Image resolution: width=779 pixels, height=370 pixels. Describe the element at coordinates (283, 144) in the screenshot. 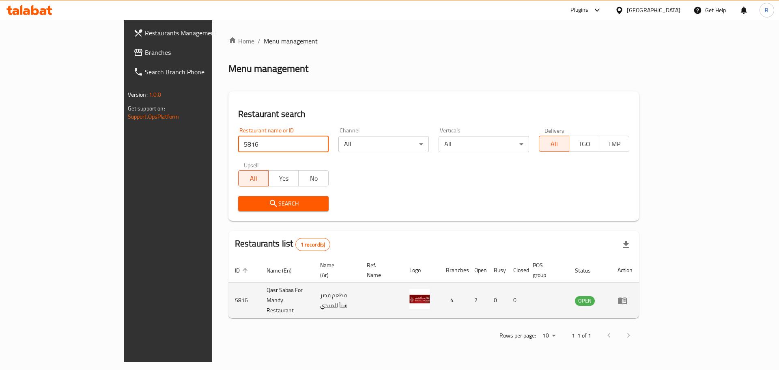

I see `input: Search for restaurant name or ID..` at that location.